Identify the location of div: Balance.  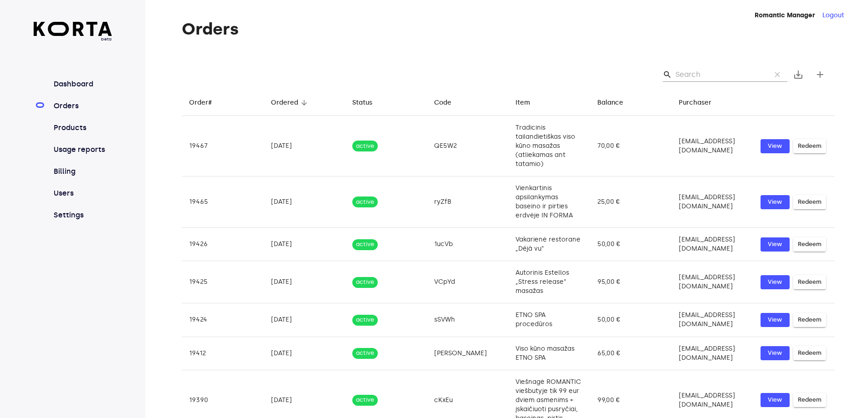
(610, 103).